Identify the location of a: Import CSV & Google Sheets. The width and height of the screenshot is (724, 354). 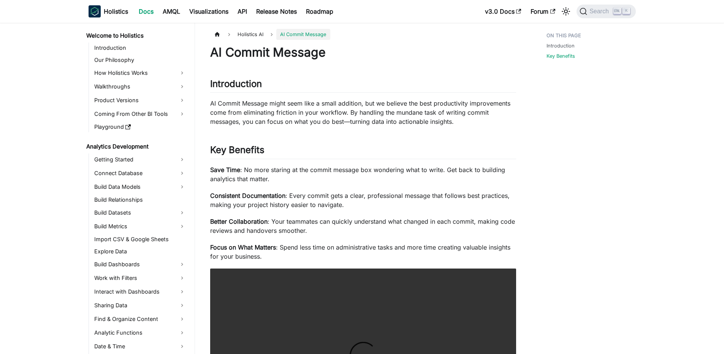
(140, 239).